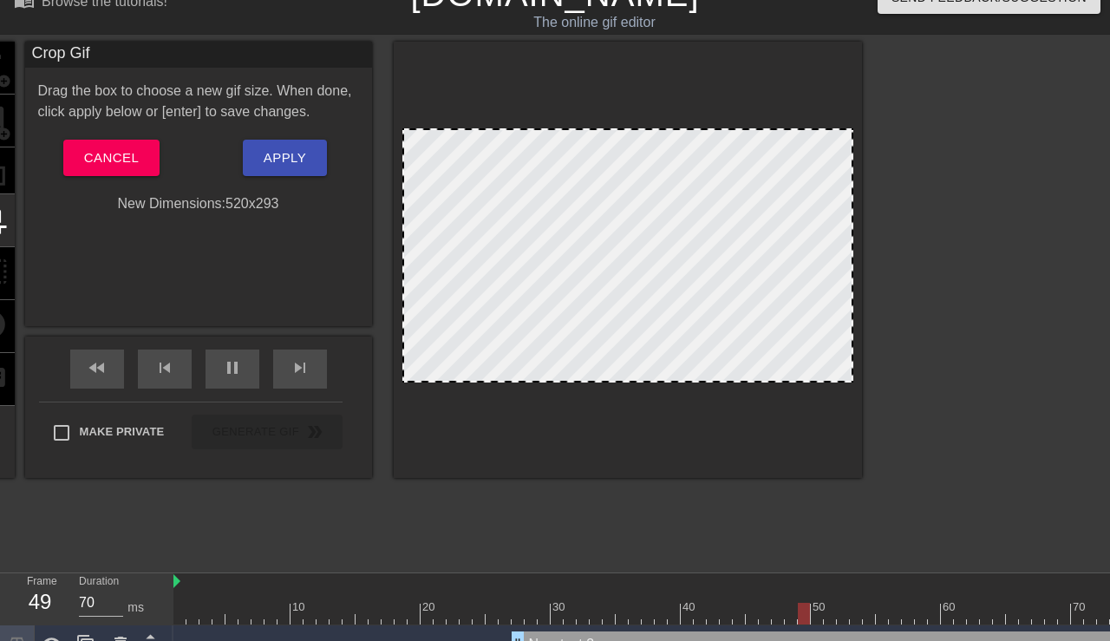  Describe the element at coordinates (430, 607) in the screenshot. I see `div: 20` at that location.